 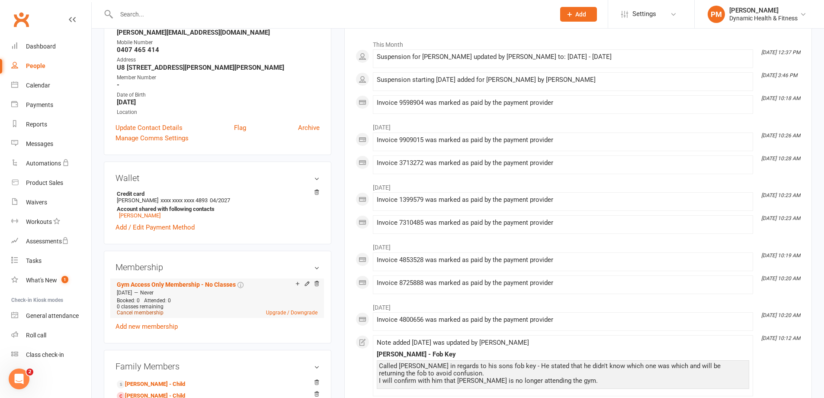 What do you see at coordinates (30, 372) in the screenshot?
I see `span: 2` at bounding box center [30, 372].